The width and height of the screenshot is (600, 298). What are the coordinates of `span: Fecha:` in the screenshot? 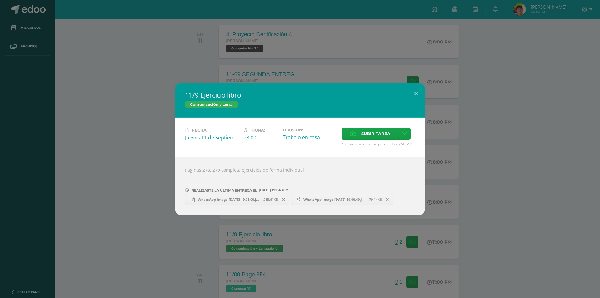 It's located at (200, 130).